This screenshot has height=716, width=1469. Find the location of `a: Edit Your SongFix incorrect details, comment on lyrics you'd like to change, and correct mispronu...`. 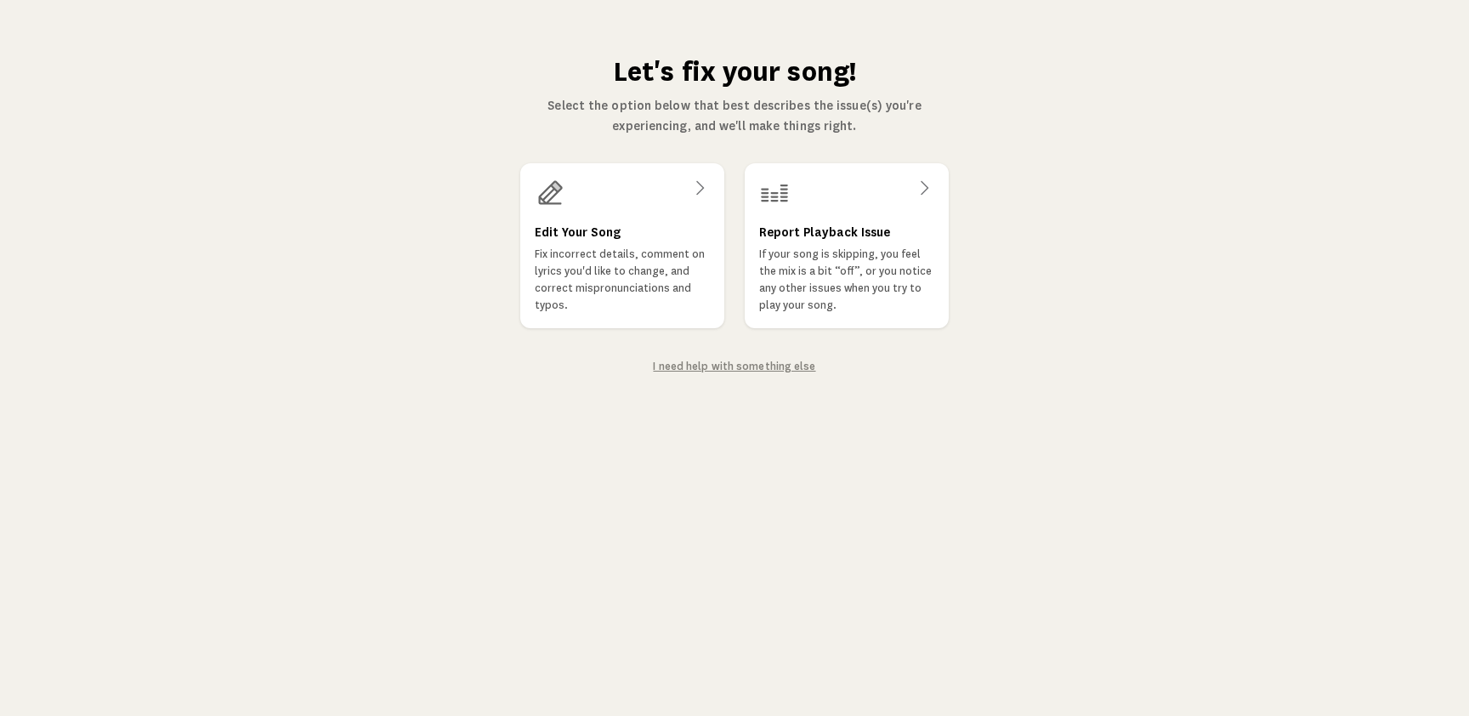

a: Edit Your SongFix incorrect details, comment on lyrics you'd like to change, and correct mispronu... is located at coordinates (622, 246).